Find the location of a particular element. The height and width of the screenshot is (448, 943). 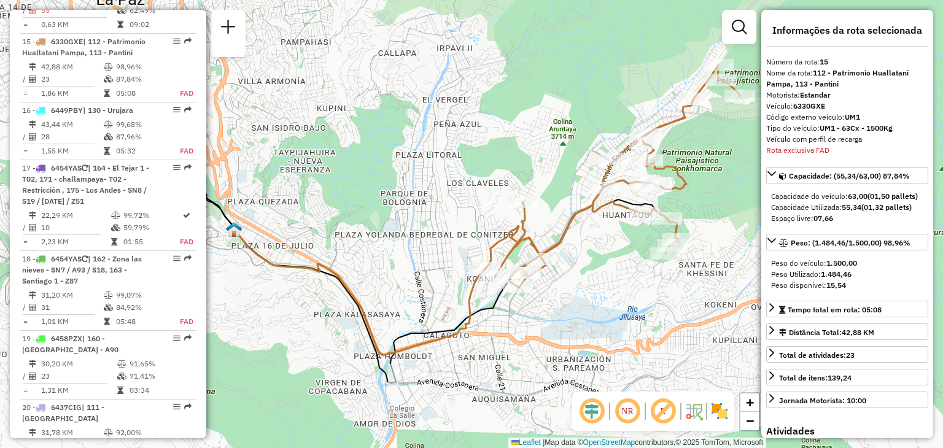

a: Peso: (1.484,46/1.500,00) 98,96% is located at coordinates (847, 242).